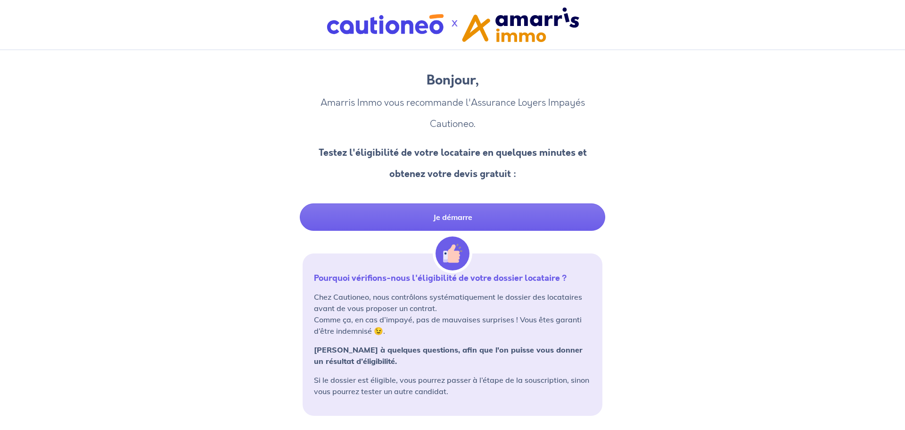 The image size is (905, 430). I want to click on h3: Bonjour,, so click(453, 81).